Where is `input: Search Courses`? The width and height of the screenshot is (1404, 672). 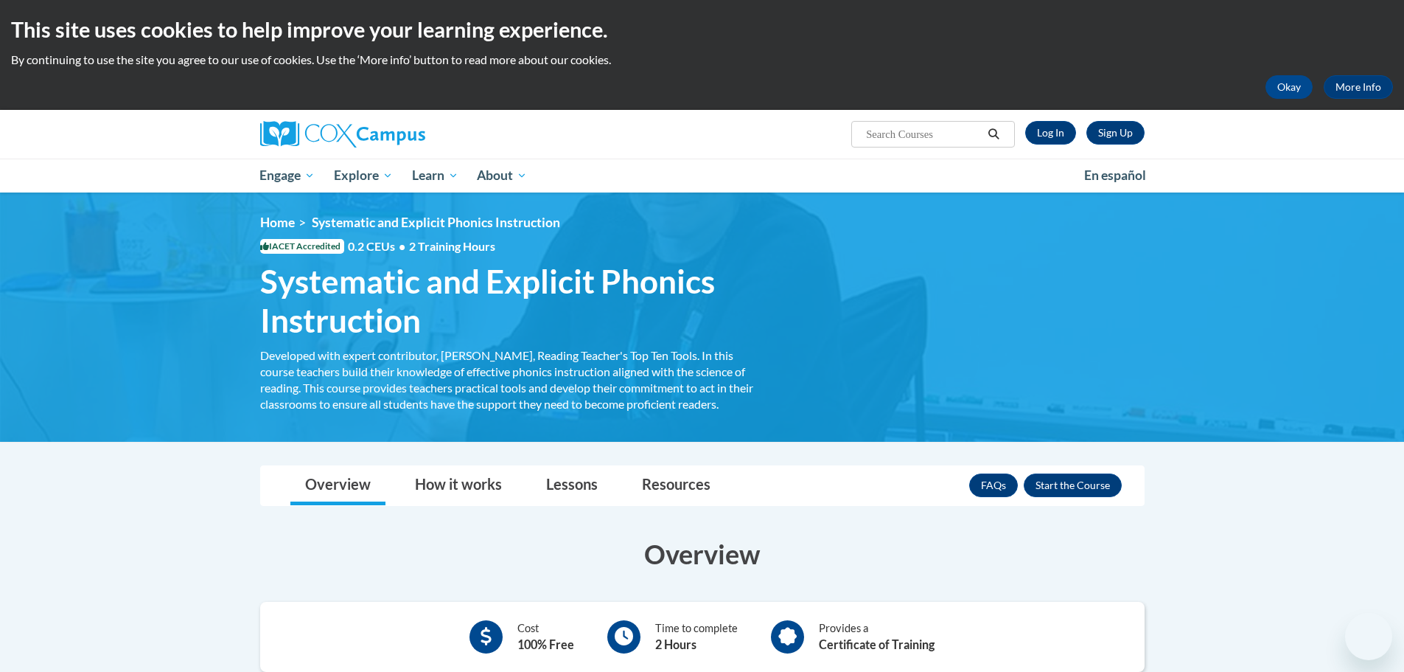 input: Search Courses is located at coordinates (924, 134).